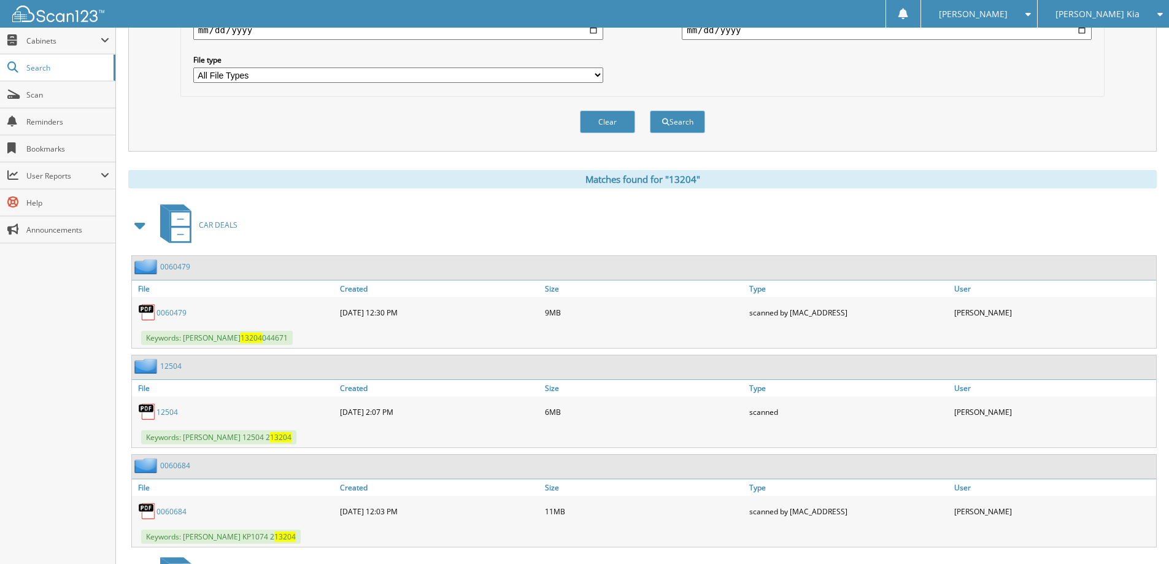  I want to click on span: Bookmarks, so click(68, 149).